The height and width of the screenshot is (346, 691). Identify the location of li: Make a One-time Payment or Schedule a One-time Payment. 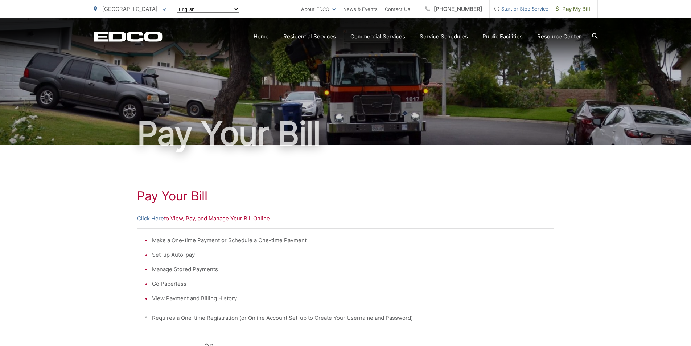
(349, 240).